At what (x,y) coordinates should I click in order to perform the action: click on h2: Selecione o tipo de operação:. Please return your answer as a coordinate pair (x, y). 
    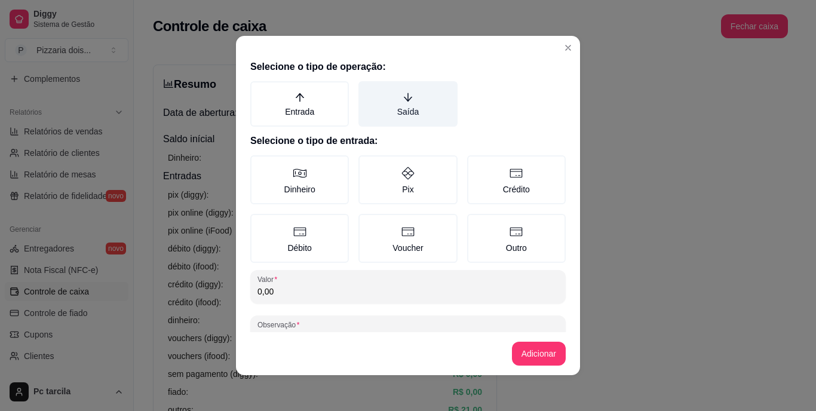
    Looking at the image, I should click on (408, 67).